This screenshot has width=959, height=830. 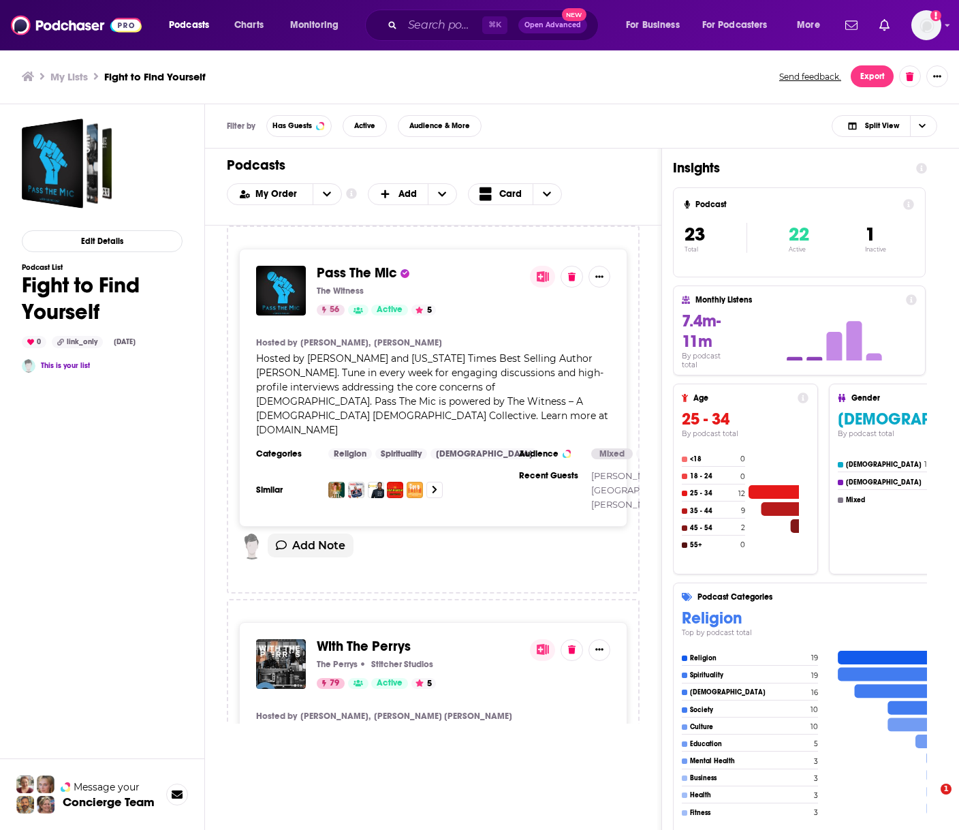 What do you see at coordinates (743, 510) in the screenshot?
I see `h4: 9` at bounding box center [743, 510].